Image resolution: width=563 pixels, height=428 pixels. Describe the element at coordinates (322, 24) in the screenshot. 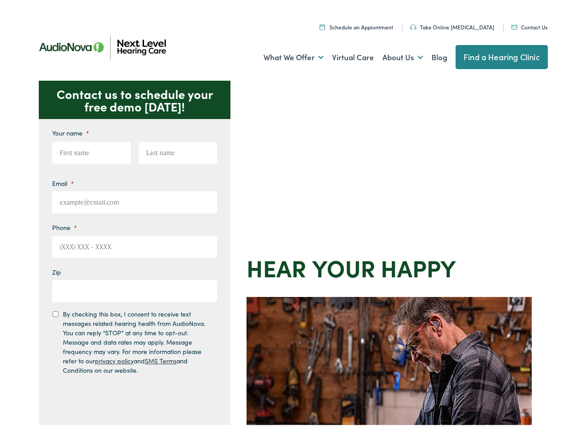

I see `img: Calendar icon representing the ability to schedule a hearing test or hearing aid appointment at N...` at that location.